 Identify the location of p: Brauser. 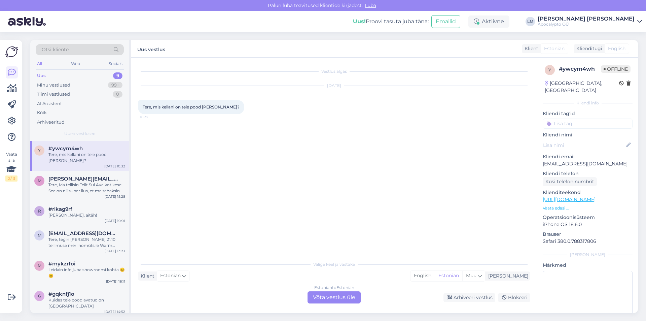
(587, 234).